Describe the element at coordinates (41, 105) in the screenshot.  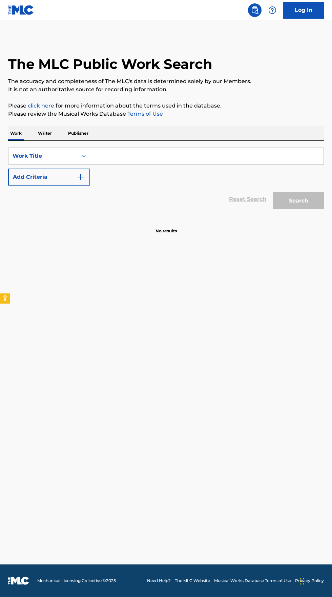
I see `a: click here` at that location.